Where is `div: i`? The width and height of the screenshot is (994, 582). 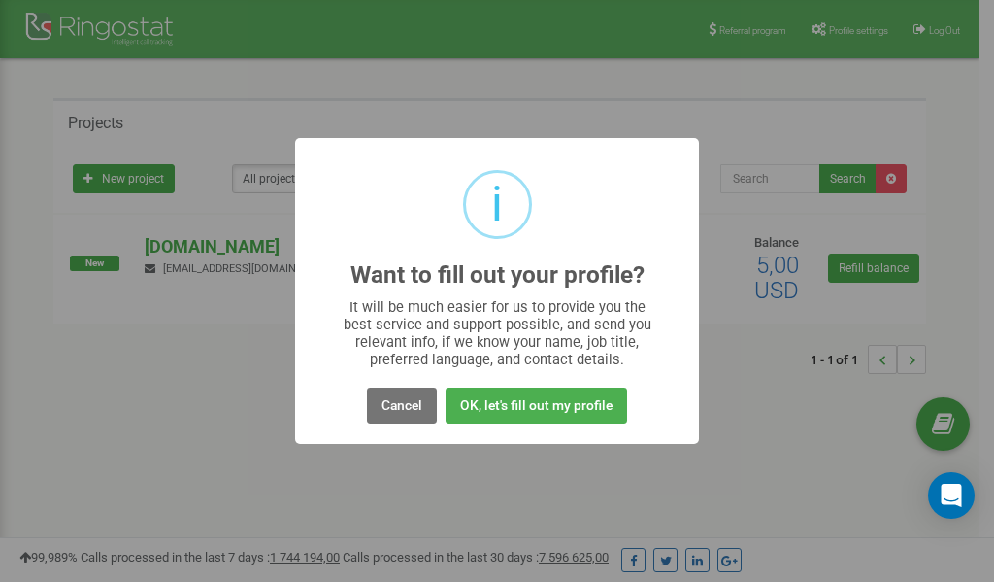
div: i is located at coordinates (497, 204).